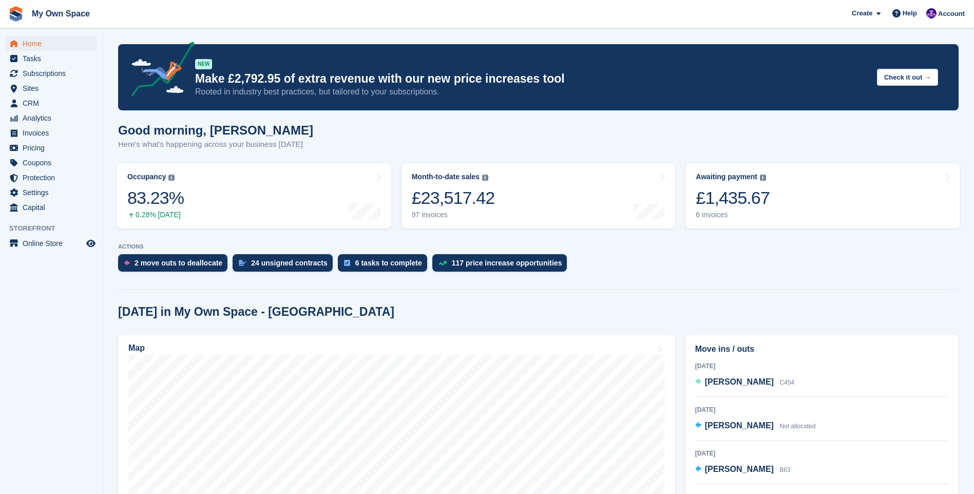  I want to click on span: CRM, so click(53, 103).